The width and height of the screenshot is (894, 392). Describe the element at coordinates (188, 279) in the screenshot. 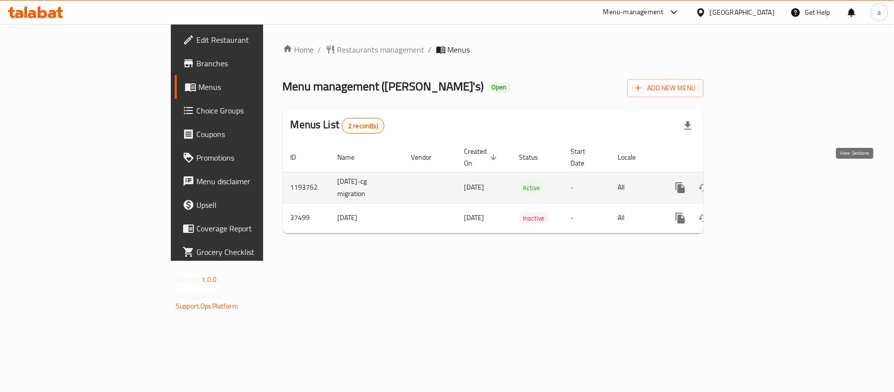

I see `span: Version:` at that location.